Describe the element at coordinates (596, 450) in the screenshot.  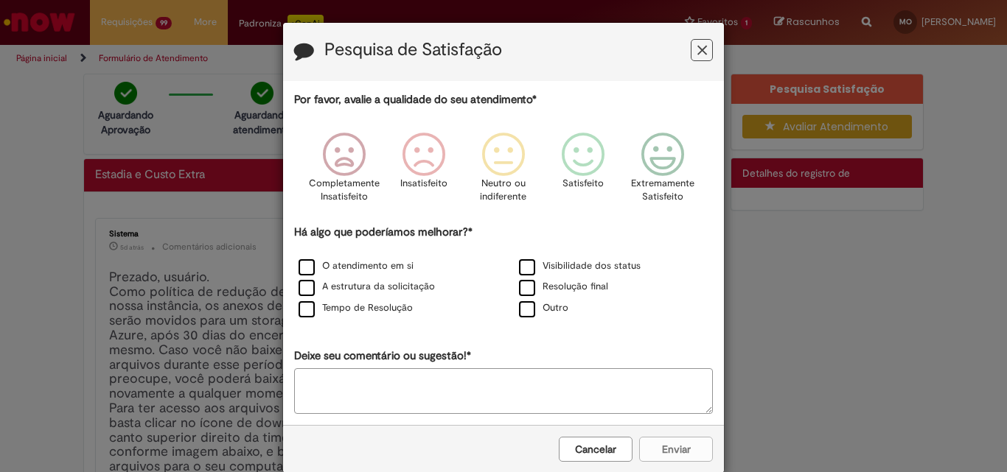
I see `button: Cancelar` at that location.